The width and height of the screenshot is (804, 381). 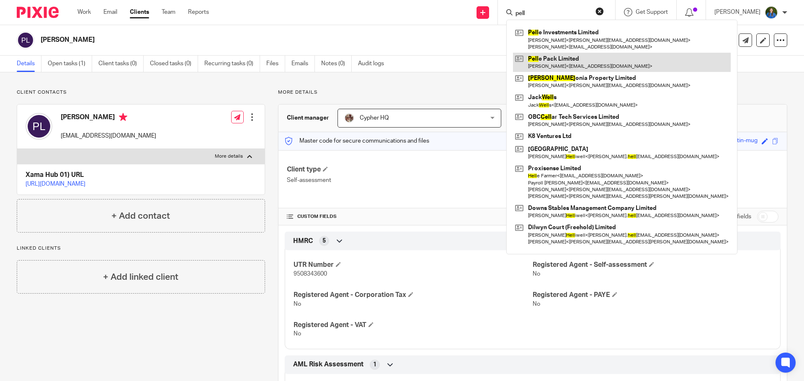 I want to click on h4: Registered Agent - Corporation Tax, so click(x=413, y=295).